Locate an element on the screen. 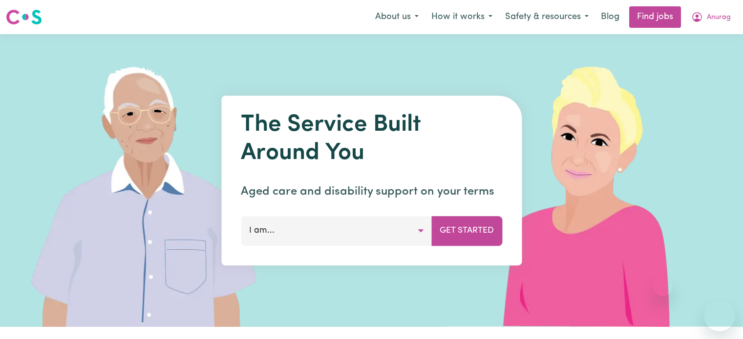  button: My Account is located at coordinates (711, 17).